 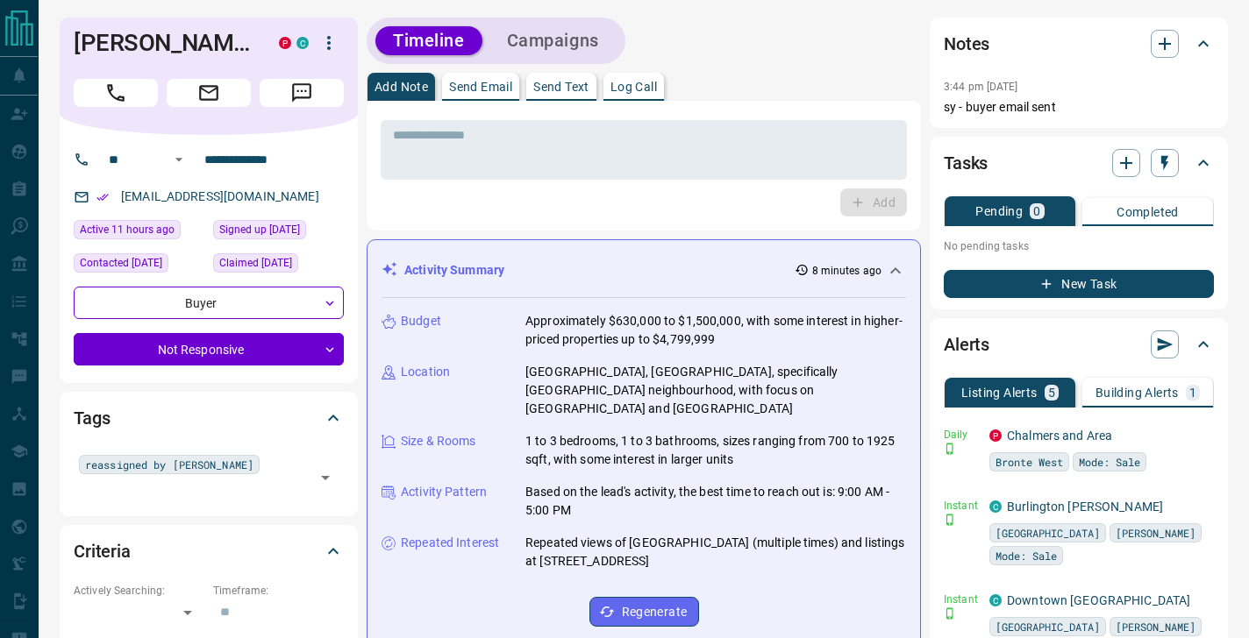 What do you see at coordinates (421, 321) in the screenshot?
I see `p: Budget` at bounding box center [421, 321].